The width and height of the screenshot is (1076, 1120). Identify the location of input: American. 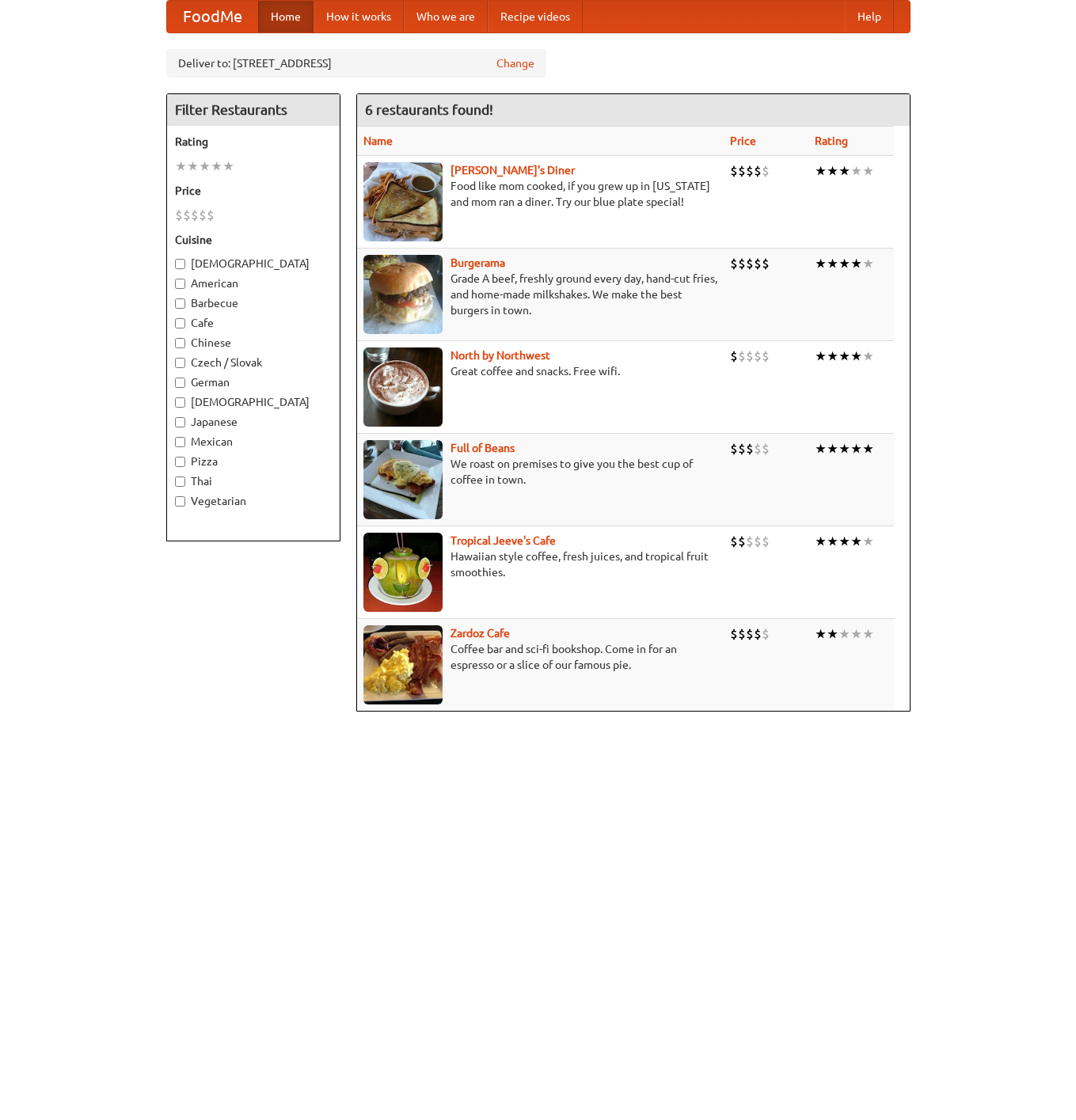
(179, 283).